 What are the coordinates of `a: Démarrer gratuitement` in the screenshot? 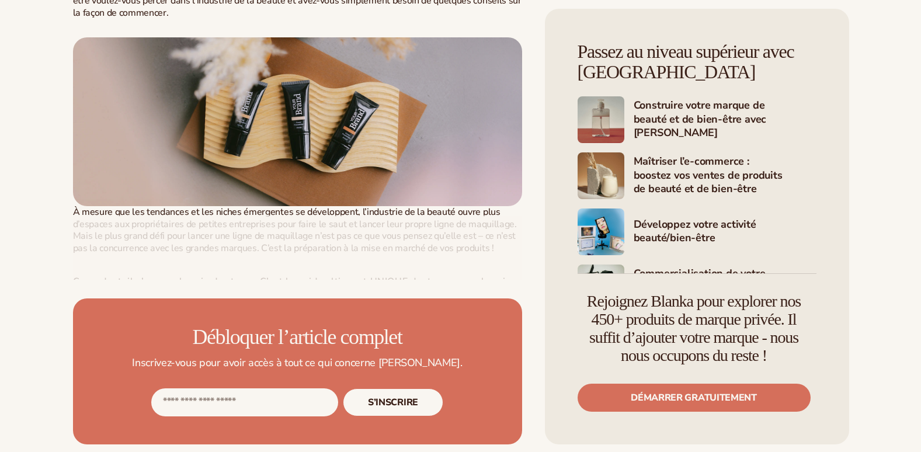 It's located at (694, 398).